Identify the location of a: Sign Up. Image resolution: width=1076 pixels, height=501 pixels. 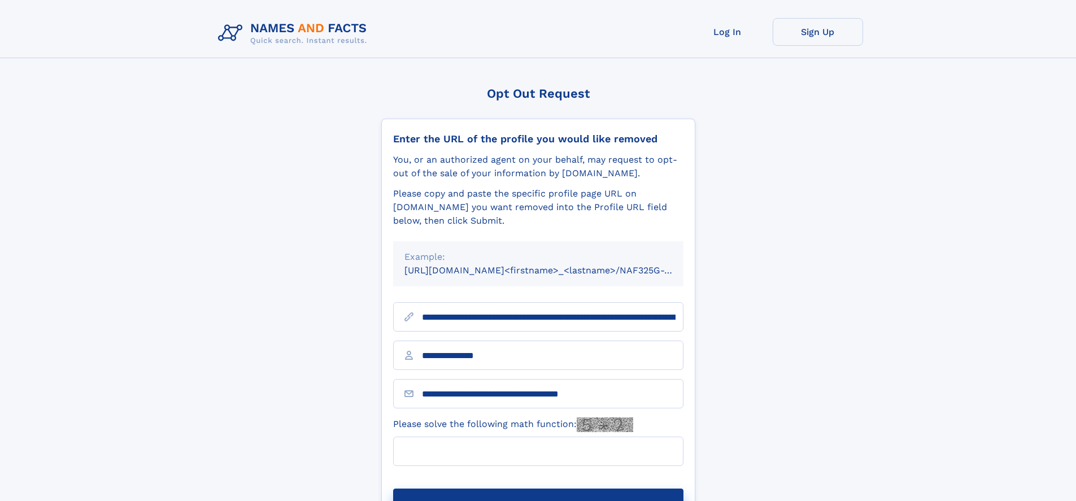
(818, 32).